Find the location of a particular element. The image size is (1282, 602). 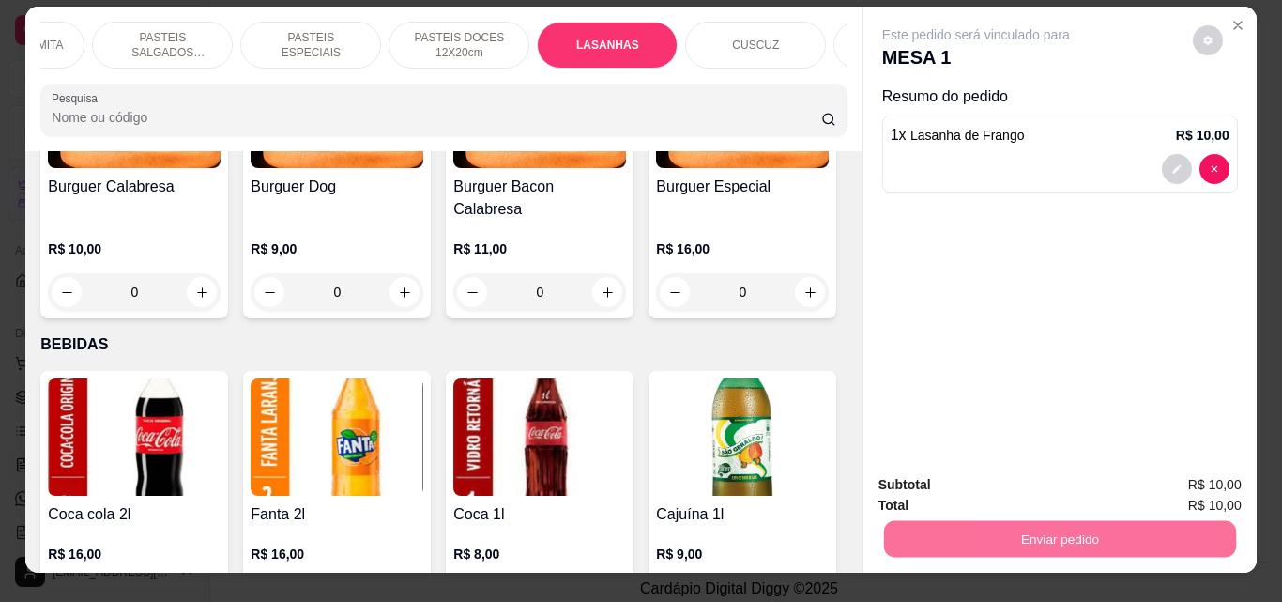

p: LASANHAS is located at coordinates (607, 45).